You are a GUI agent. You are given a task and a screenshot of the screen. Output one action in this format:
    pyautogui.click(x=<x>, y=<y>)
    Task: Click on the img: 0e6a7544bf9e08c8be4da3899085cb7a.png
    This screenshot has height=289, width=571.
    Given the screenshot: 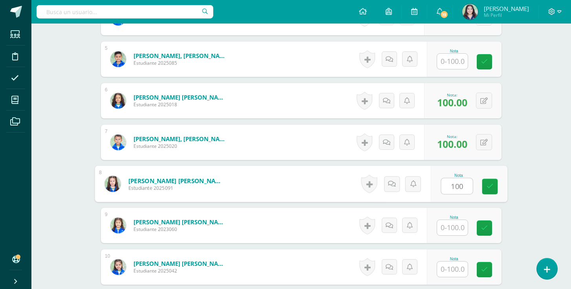 What is the action you would take?
    pyautogui.click(x=118, y=101)
    